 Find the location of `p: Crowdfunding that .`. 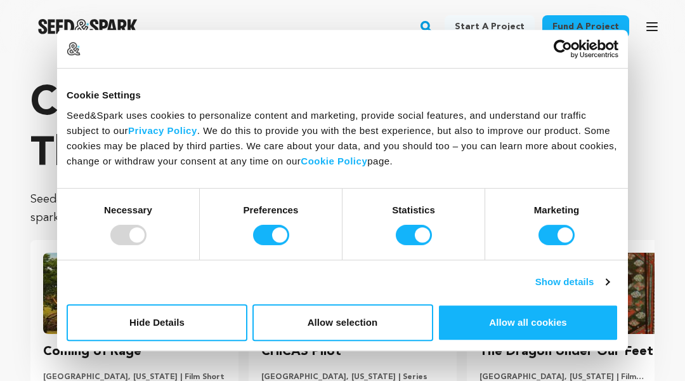

p: Crowdfunding that . is located at coordinates (343, 129).